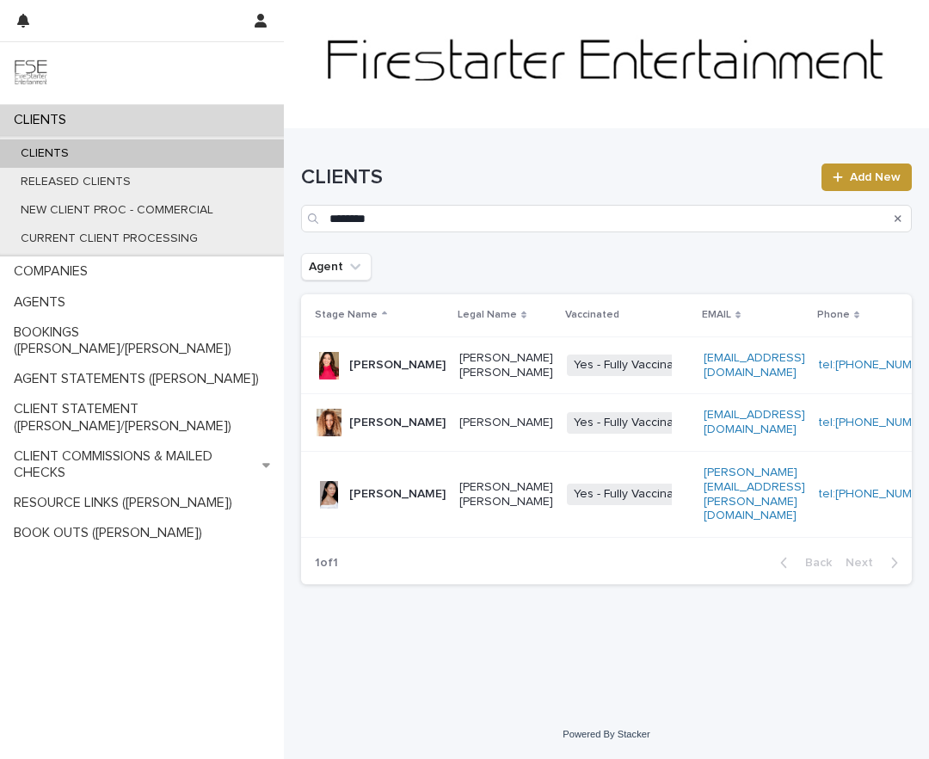 The image size is (929, 759). I want to click on span: Add New, so click(875, 177).